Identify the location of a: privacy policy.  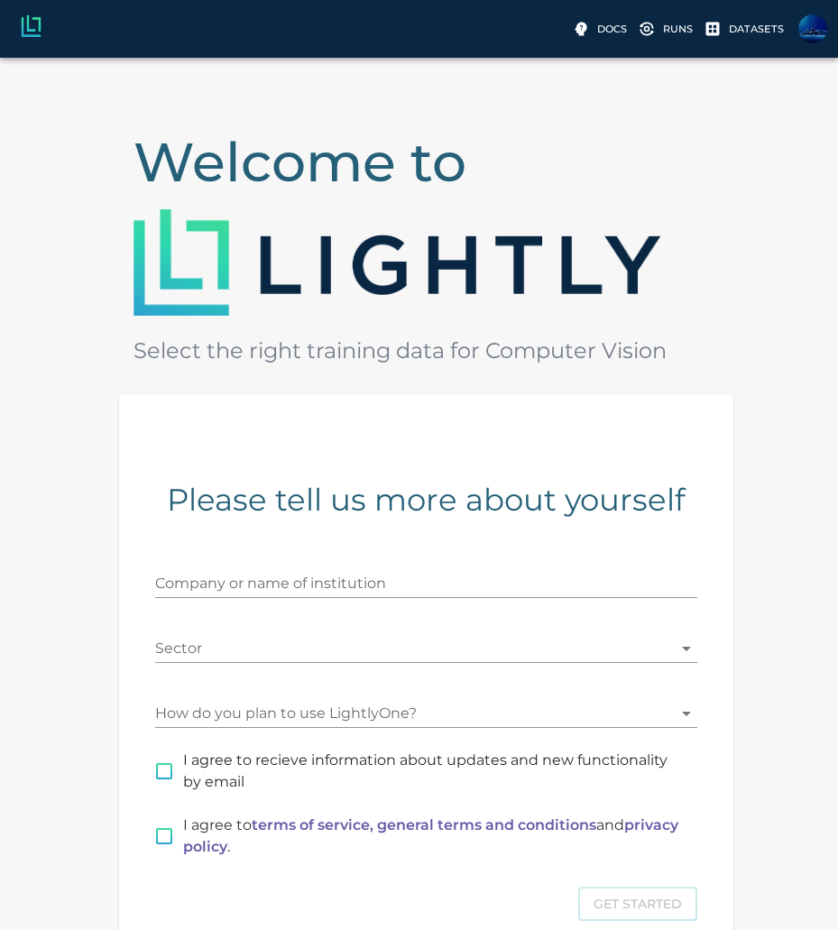
(430, 835).